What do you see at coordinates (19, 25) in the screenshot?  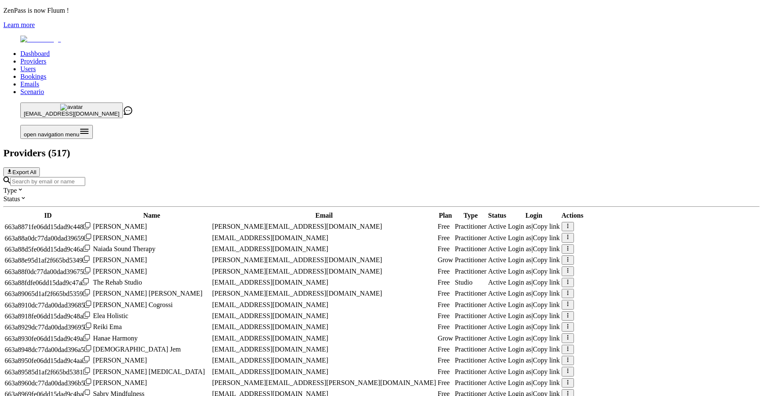 I see `a: Learn more` at bounding box center [19, 25].